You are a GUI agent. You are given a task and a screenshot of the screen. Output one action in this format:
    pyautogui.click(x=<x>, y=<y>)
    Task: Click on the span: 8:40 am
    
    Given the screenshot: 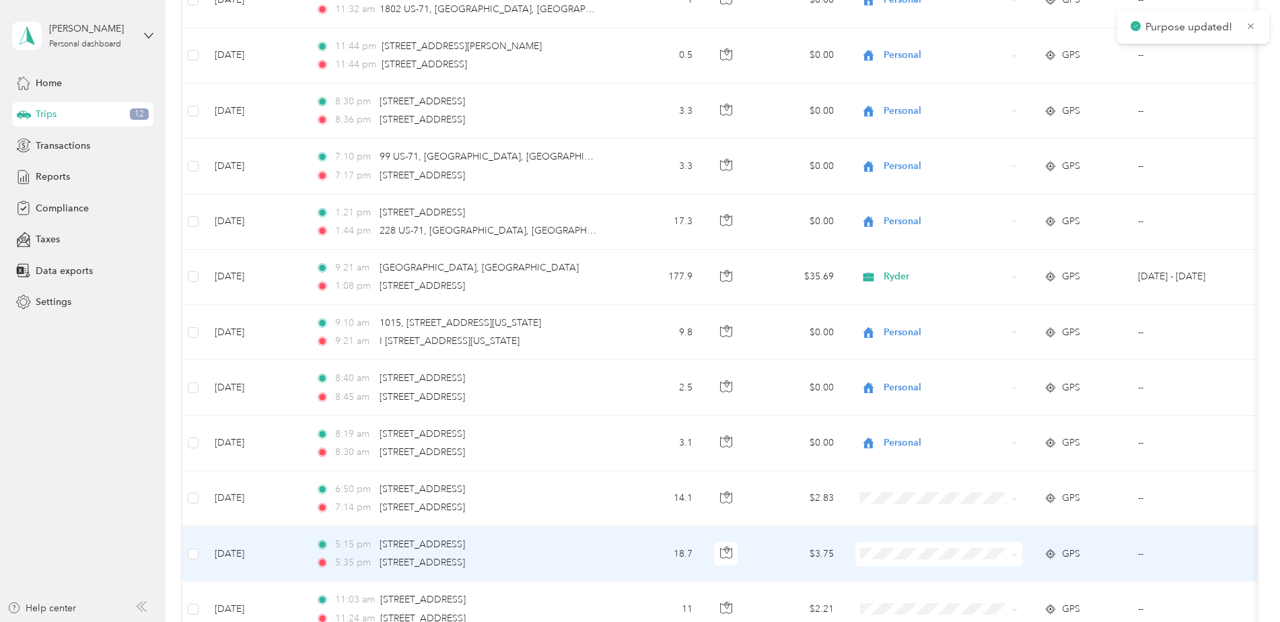 What is the action you would take?
    pyautogui.click(x=354, y=378)
    